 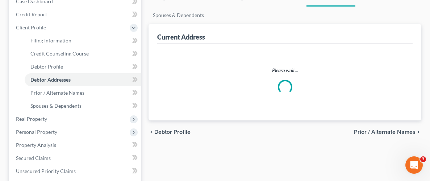 I want to click on span: Unsecured Priority Claims, so click(x=46, y=171).